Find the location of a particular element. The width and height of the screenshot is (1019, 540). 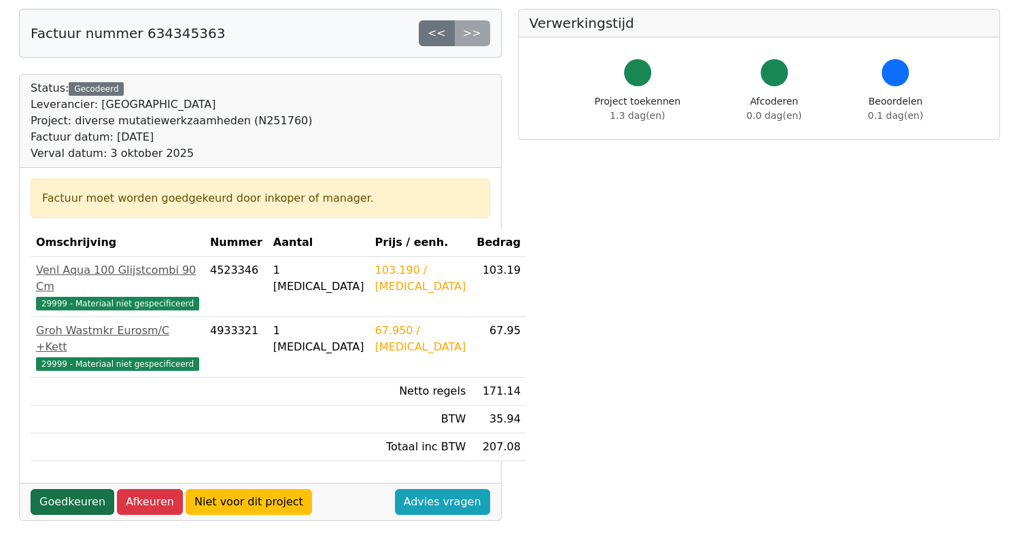

span: 0.0 dag(en) is located at coordinates (773, 116).